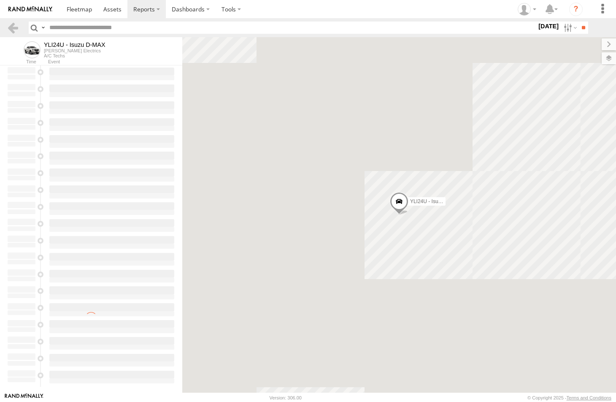  I want to click on div: Time, so click(22, 62).